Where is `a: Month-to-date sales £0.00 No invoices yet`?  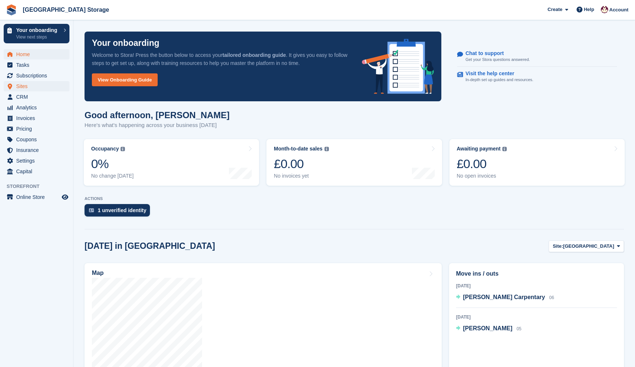
a: Month-to-date sales £0.00 No invoices yet is located at coordinates (354, 162).